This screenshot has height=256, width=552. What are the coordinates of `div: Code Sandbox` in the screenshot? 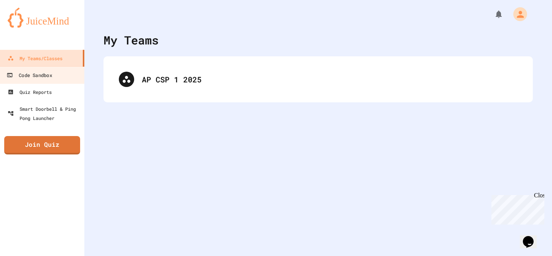 It's located at (29, 75).